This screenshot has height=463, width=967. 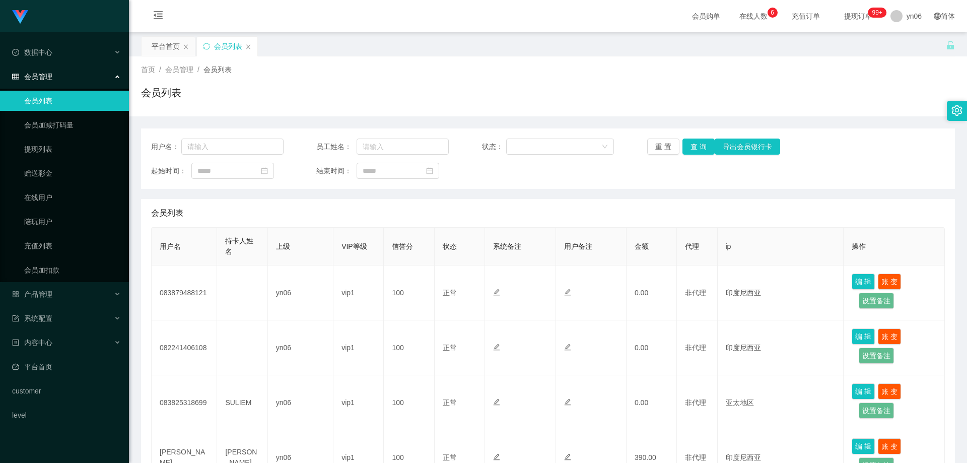 I want to click on i: 图标: setting, so click(x=957, y=110).